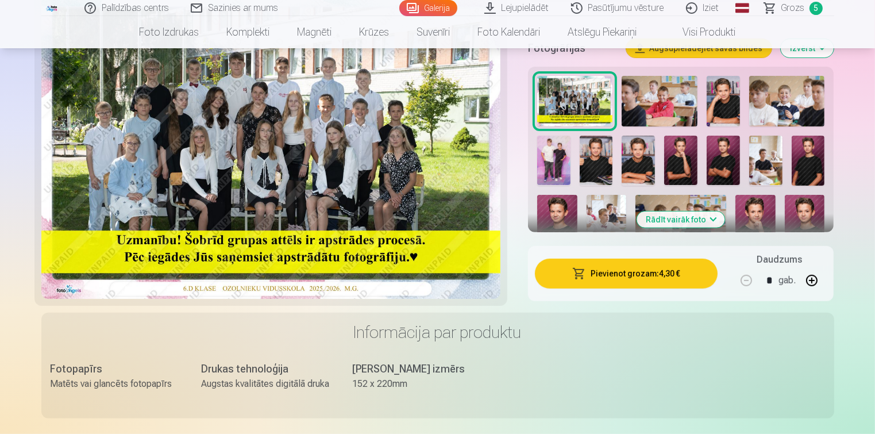 This screenshot has height=434, width=875. I want to click on button: Rādīt vairāk foto, so click(681, 219).